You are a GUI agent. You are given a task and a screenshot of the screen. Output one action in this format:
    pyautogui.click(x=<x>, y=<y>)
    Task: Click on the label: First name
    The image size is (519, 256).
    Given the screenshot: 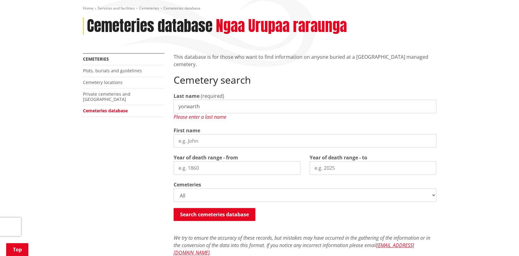 What is the action you would take?
    pyautogui.click(x=187, y=131)
    